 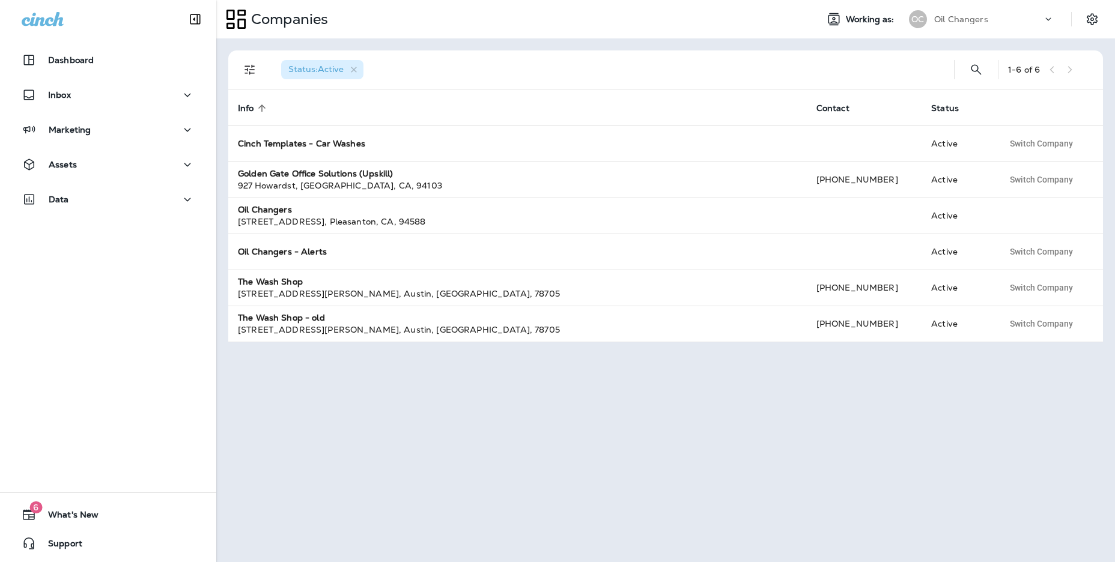 What do you see at coordinates (287, 19) in the screenshot?
I see `p: Companies` at bounding box center [287, 19].